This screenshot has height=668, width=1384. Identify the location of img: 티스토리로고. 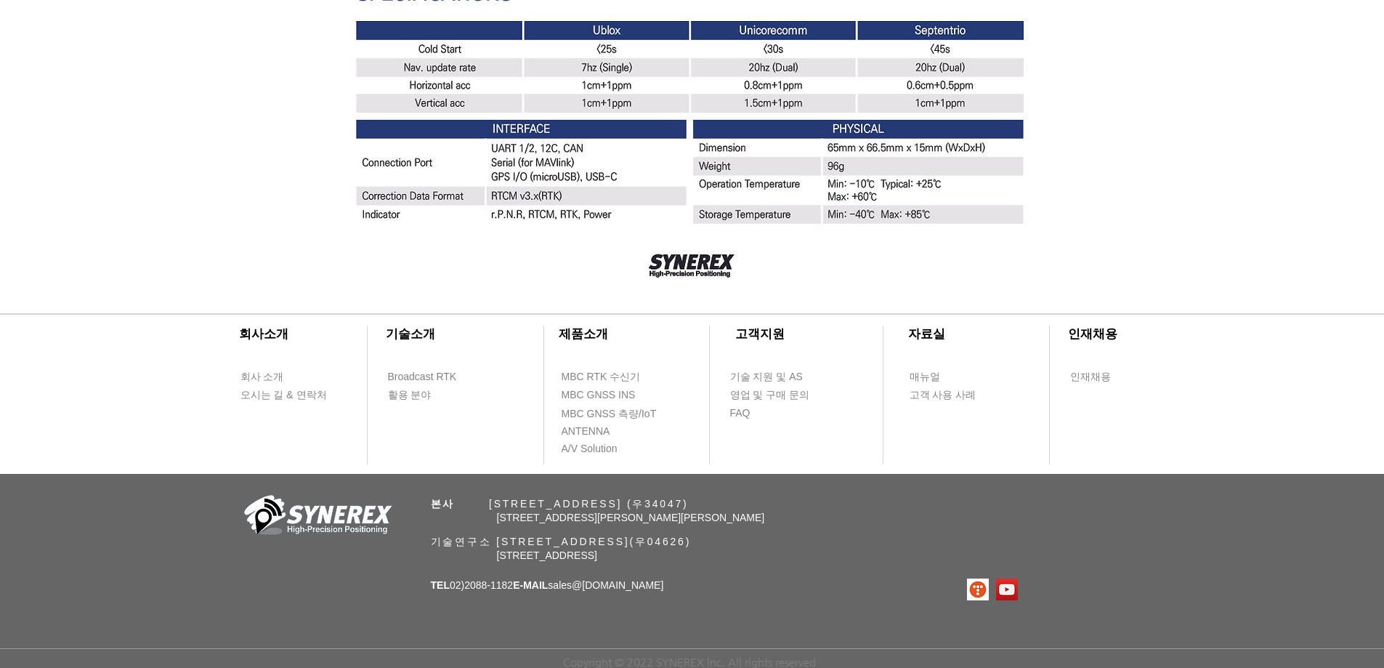
(978, 589).